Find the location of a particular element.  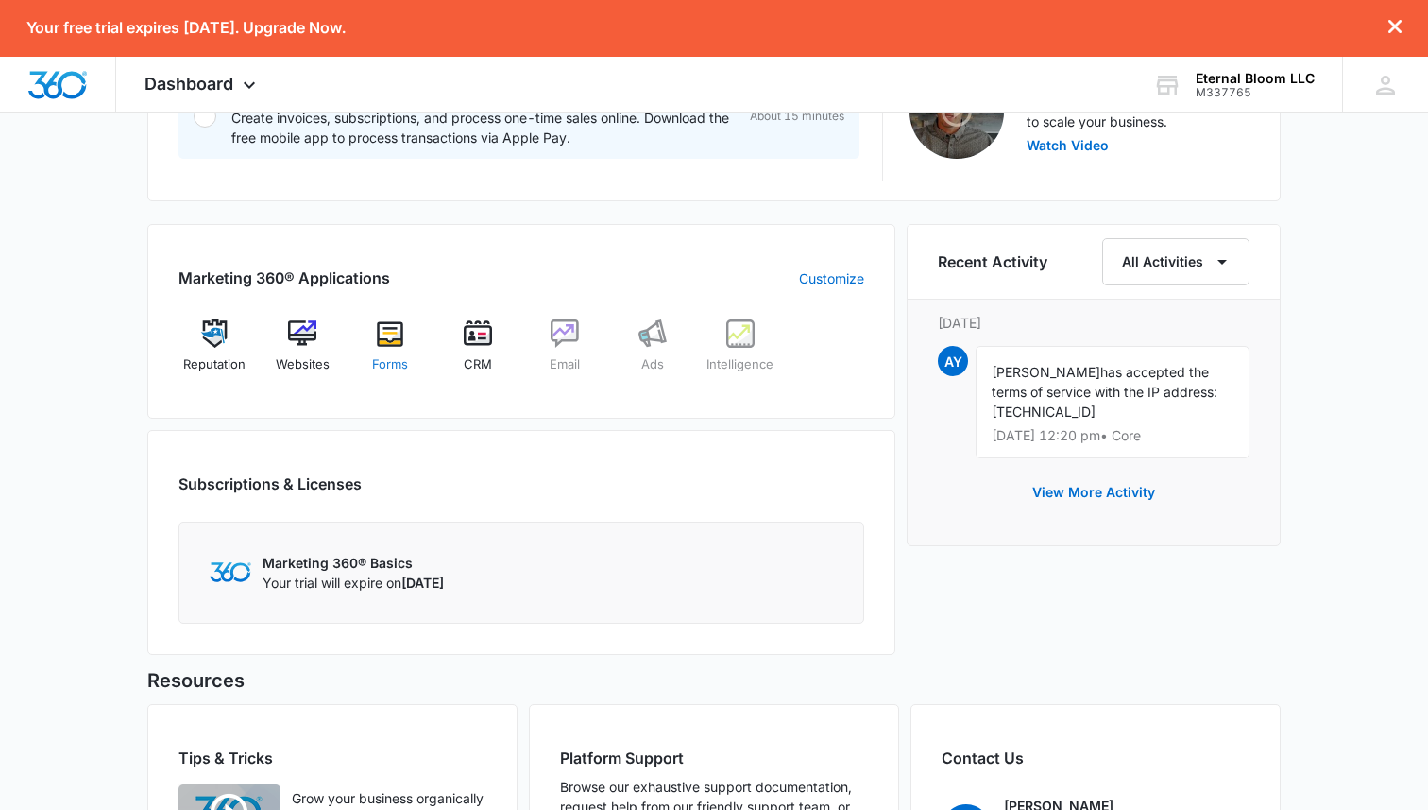

div: account id is located at coordinates (1255, 93).